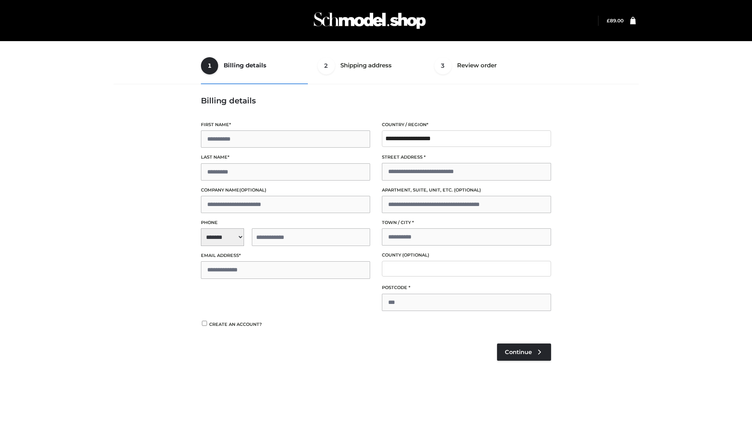 Image resolution: width=752 pixels, height=423 pixels. Describe the element at coordinates (615, 20) in the screenshot. I see `bdi: 89.00` at that location.